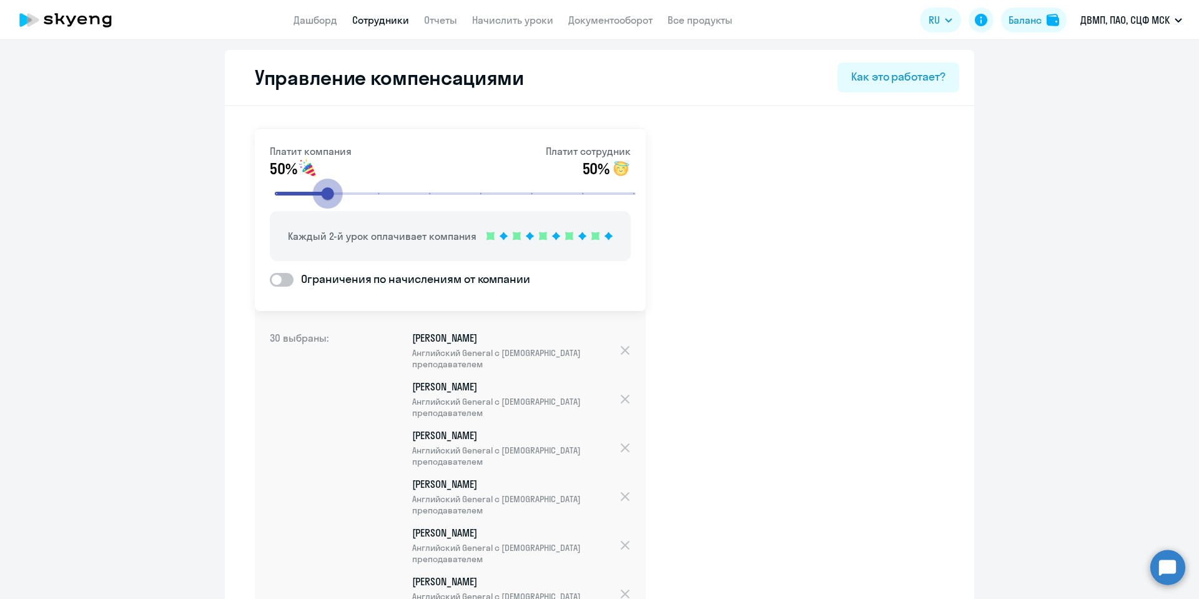  Describe the element at coordinates (411, 279) in the screenshot. I see `span: Ограничения по начислениям от компании` at that location.